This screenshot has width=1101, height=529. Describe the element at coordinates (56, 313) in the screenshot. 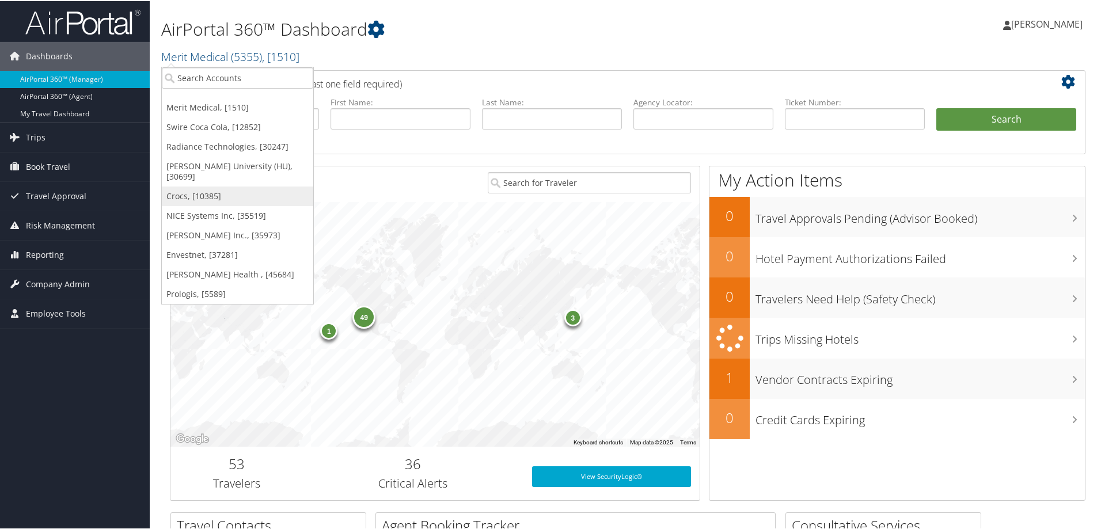

I see `span: Employee Tools` at that location.